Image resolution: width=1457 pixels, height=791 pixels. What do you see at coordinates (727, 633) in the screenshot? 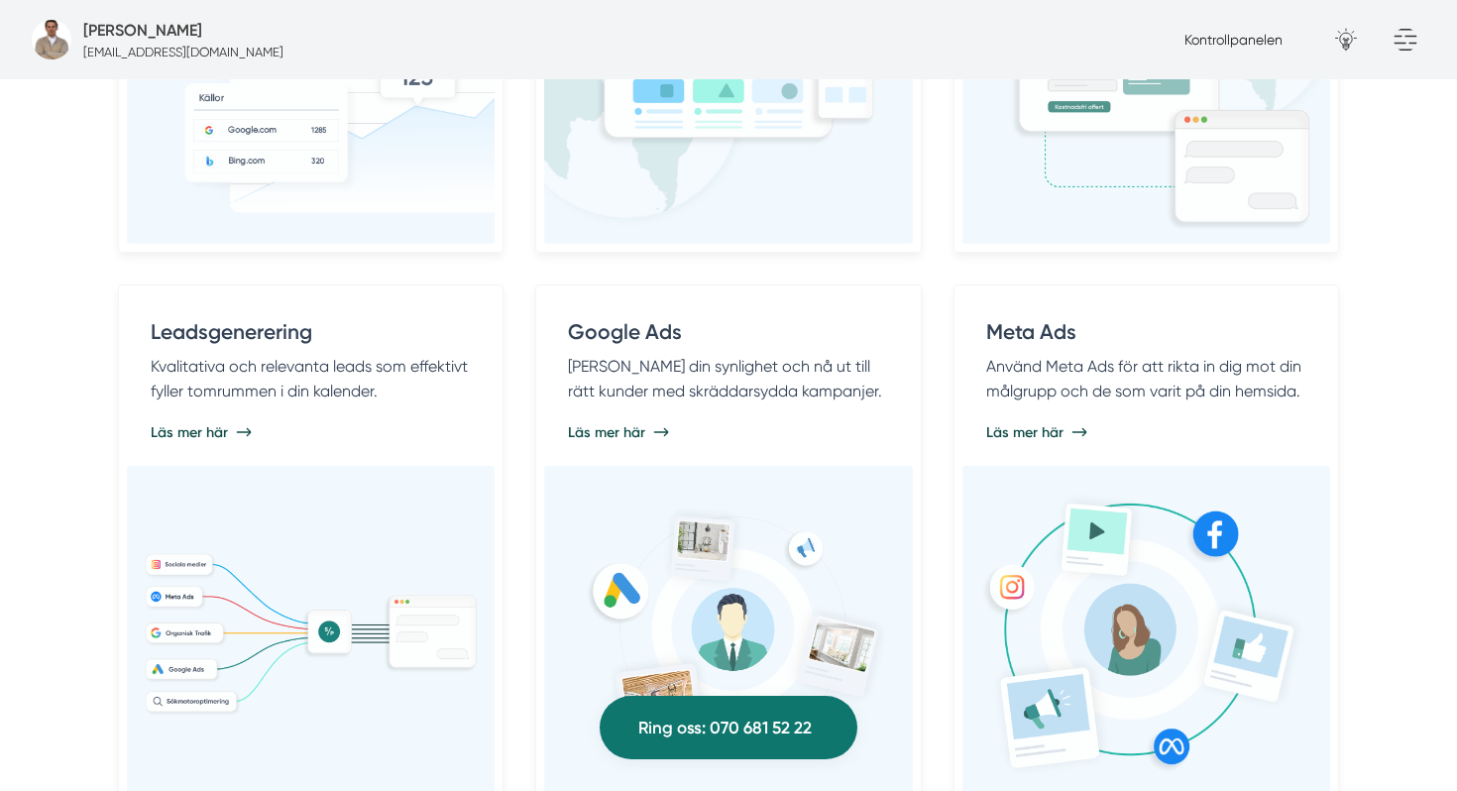
I see `img: Google Ads för bygg- och tjänsteföretag.` at bounding box center [727, 633].